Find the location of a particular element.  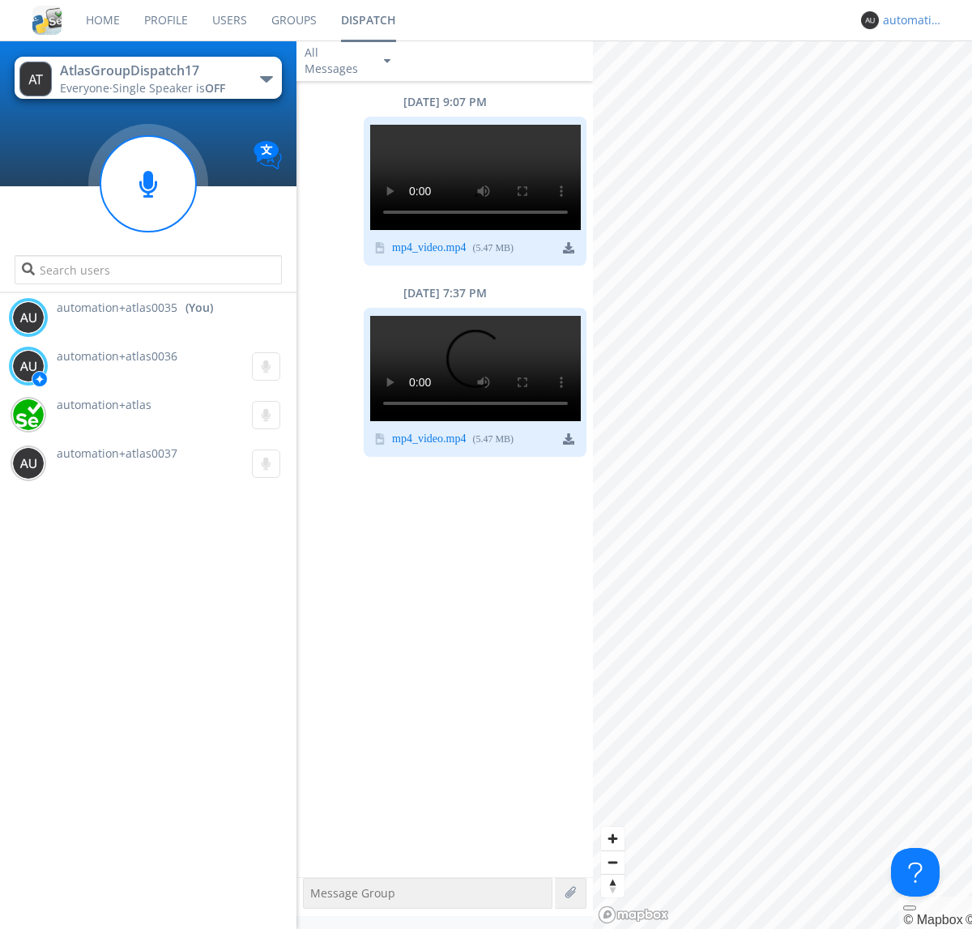

span: Reset bearing to north is located at coordinates (612, 886).